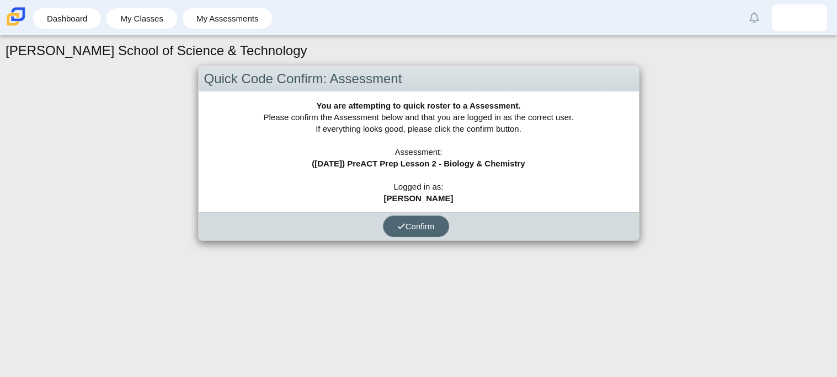  Describe the element at coordinates (416, 226) in the screenshot. I see `span: Confirm` at that location.